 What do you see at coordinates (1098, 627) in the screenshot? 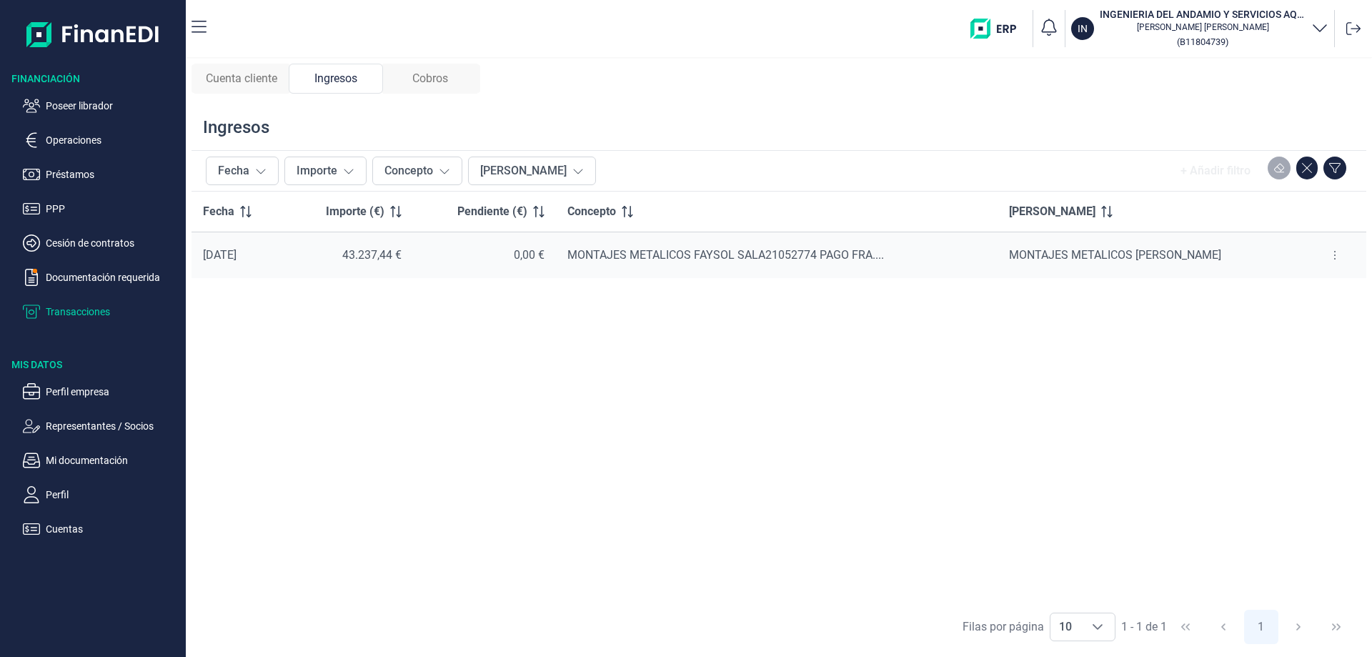
I see `div: Choose` at bounding box center [1098, 627].